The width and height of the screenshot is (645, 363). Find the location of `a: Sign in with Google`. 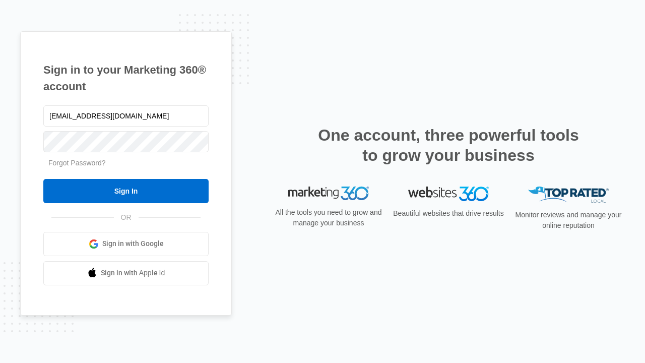

a: Sign in with Google is located at coordinates (126, 244).